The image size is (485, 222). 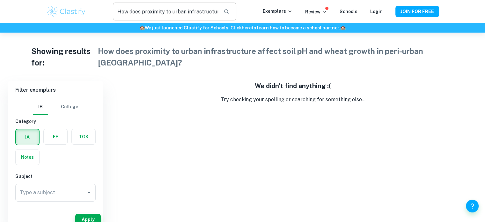 What do you see at coordinates (27, 137) in the screenshot?
I see `button: IA` at bounding box center [27, 137].